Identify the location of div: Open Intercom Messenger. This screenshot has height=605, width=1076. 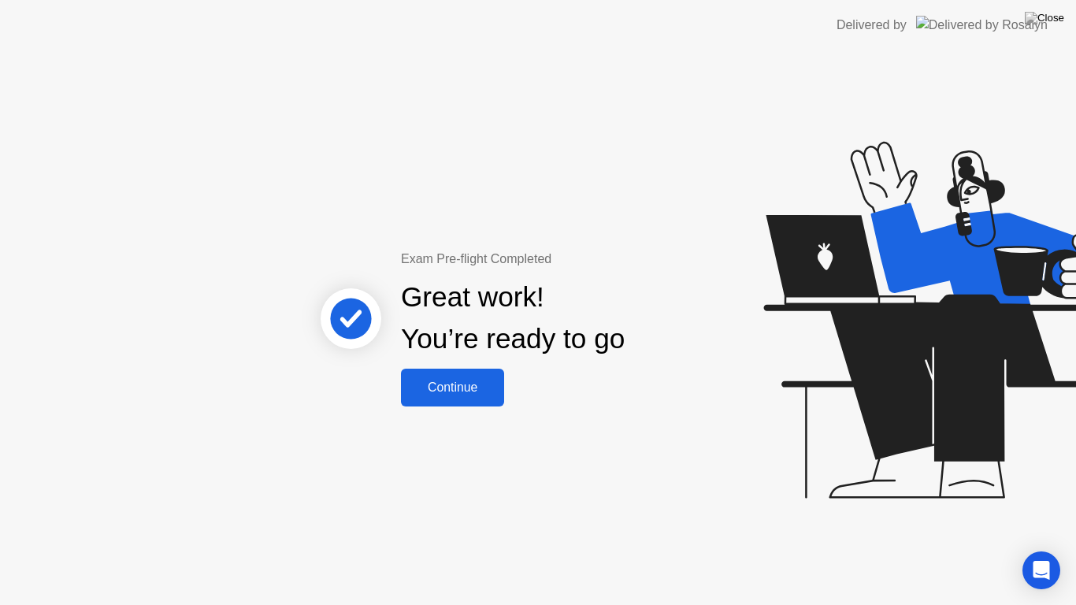
(1041, 570).